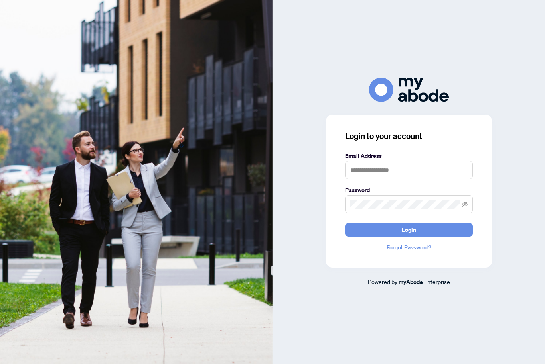 The width and height of the screenshot is (545, 364). Describe the element at coordinates (409, 230) in the screenshot. I see `span: Login` at that location.